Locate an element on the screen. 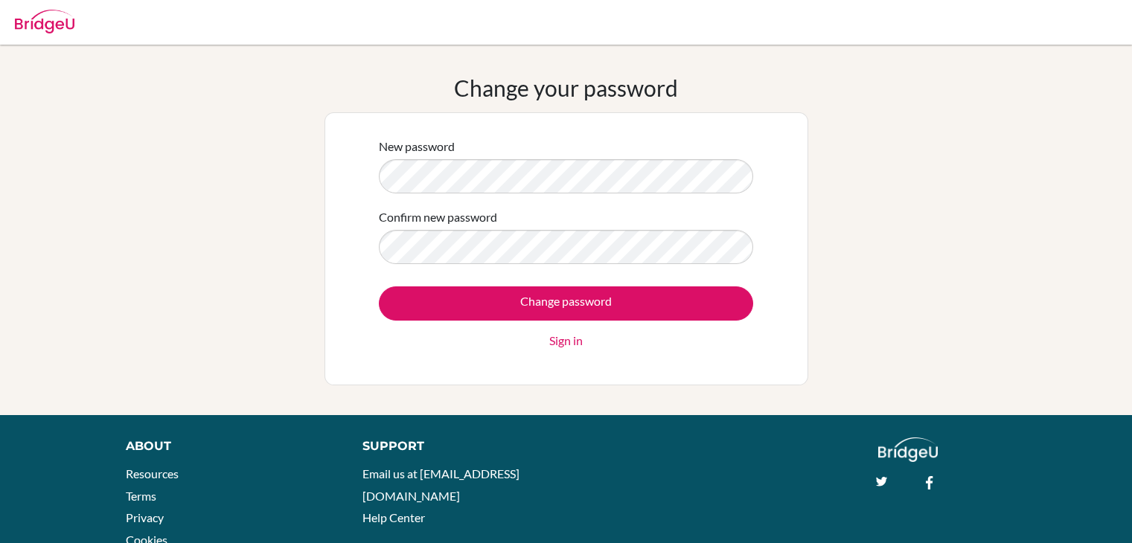 The height and width of the screenshot is (543, 1132). img: Bridge-U is located at coordinates (45, 22).